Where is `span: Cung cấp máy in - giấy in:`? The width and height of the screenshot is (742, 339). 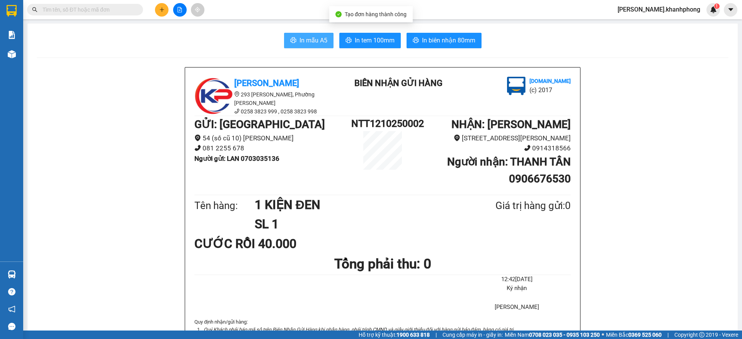
span: Cung cấp máy in - giấy in: is located at coordinates (472, 335).